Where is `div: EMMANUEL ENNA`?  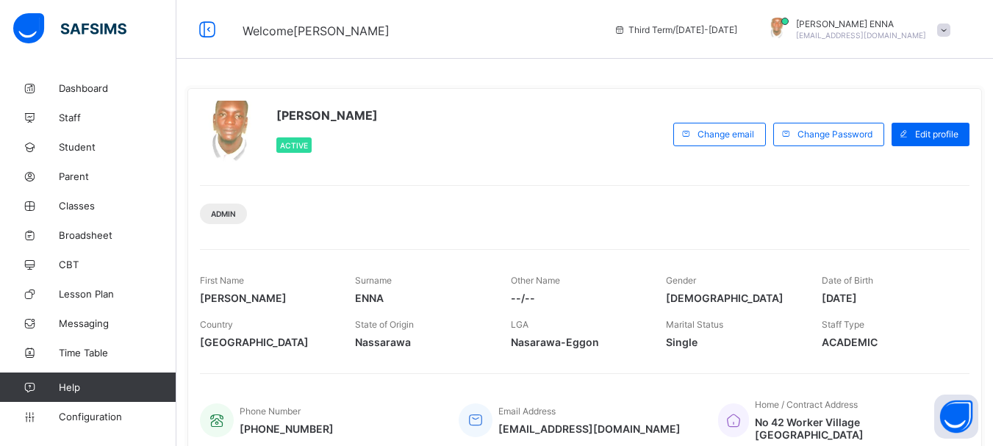
div: EMMANUEL ENNA is located at coordinates (855, 29).